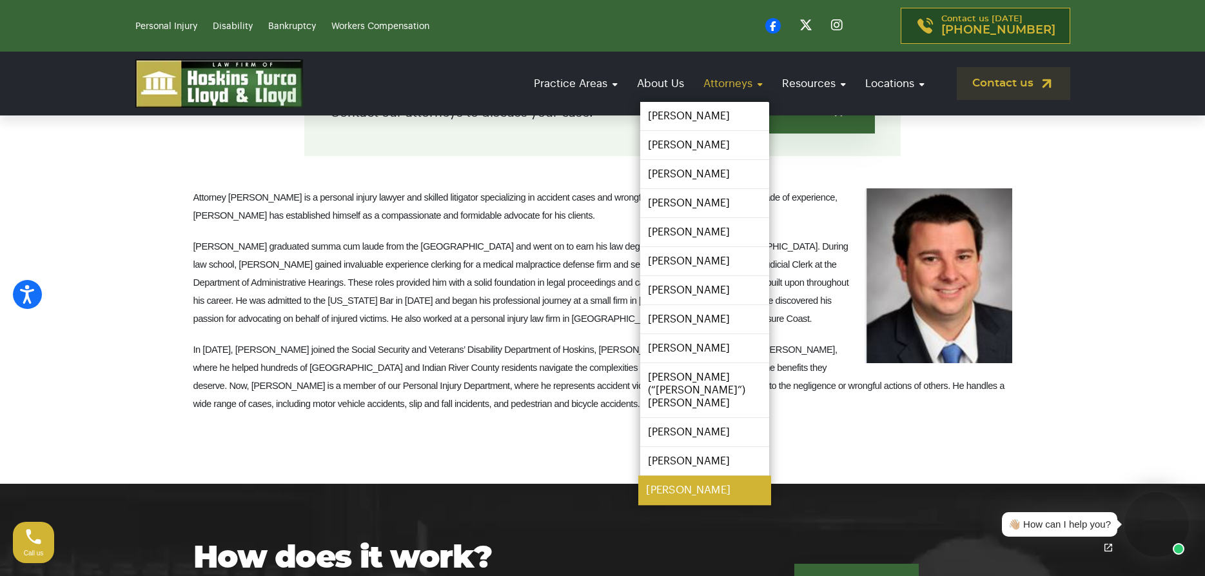  Describe the element at coordinates (219, 83) in the screenshot. I see `img: logo` at that location.